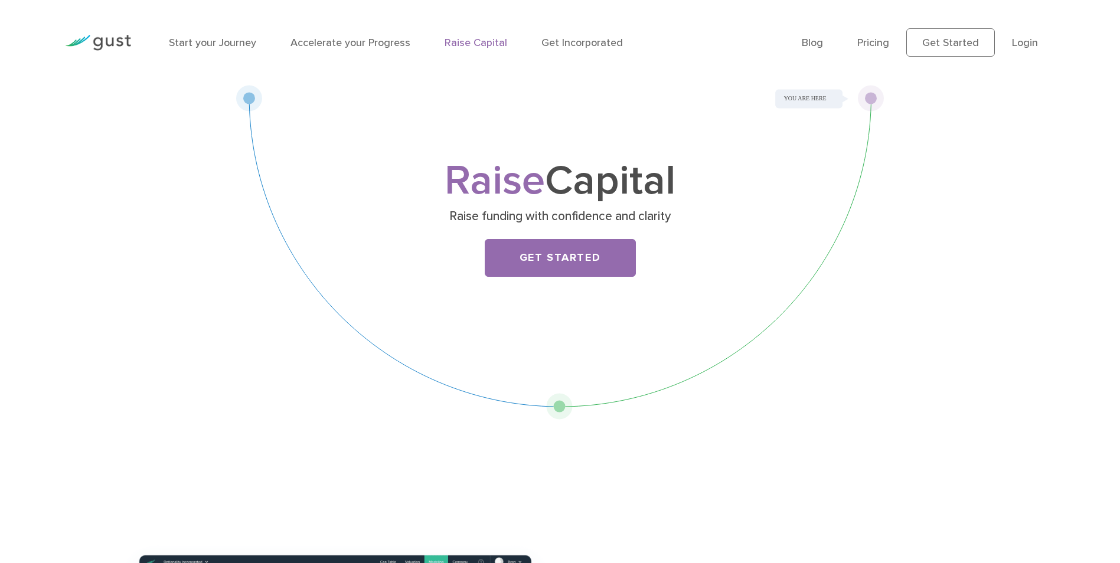 This screenshot has height=563, width=1120. What do you see at coordinates (560, 181) in the screenshot?
I see `h1: Capital` at bounding box center [560, 181].